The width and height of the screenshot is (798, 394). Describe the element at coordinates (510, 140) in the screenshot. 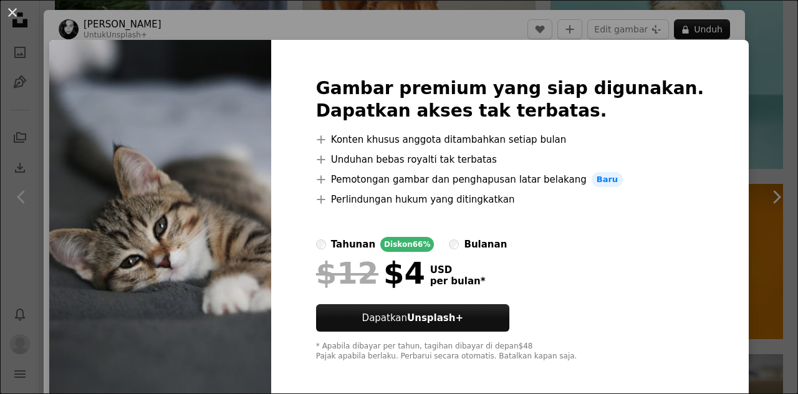

I see `li: Konten khusus anggota ditambahkan setiap bulan` at that location.